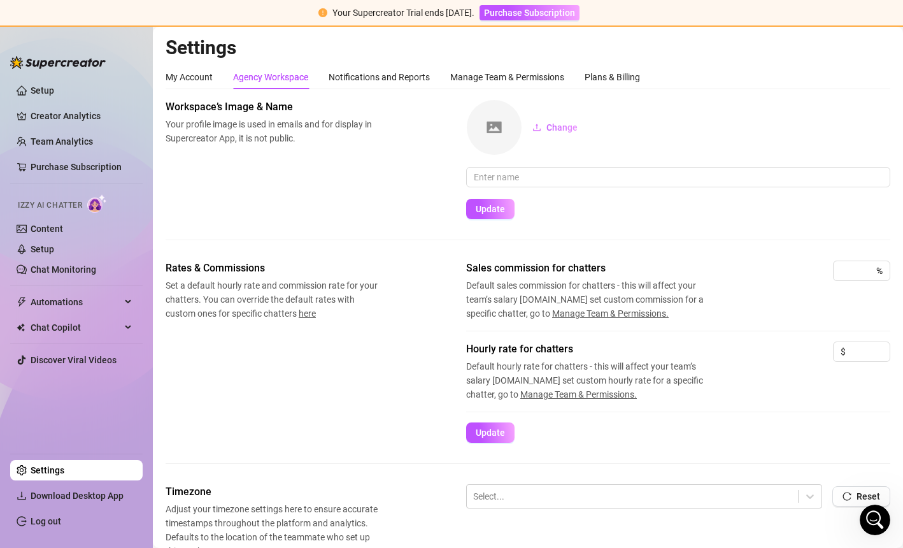  Describe the element at coordinates (594, 268) in the screenshot. I see `span: Sales commission for chatters` at that location.